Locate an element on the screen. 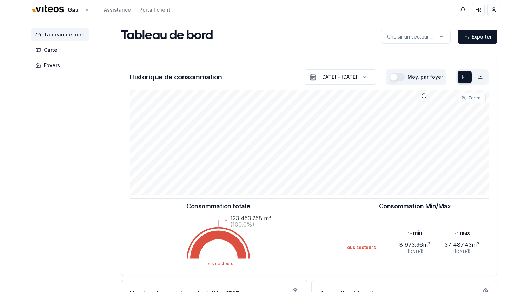 The height and width of the screenshot is (292, 531). a: Tableau de bord is located at coordinates (61, 35).